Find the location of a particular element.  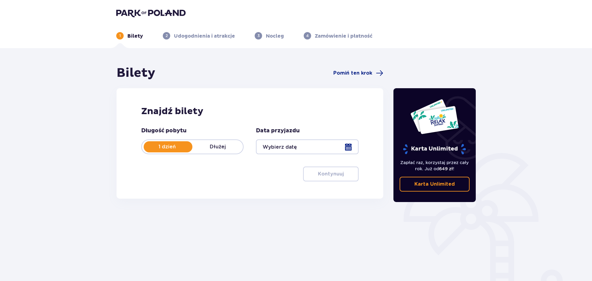

h2: Znajdź bilety is located at coordinates (250, 111).